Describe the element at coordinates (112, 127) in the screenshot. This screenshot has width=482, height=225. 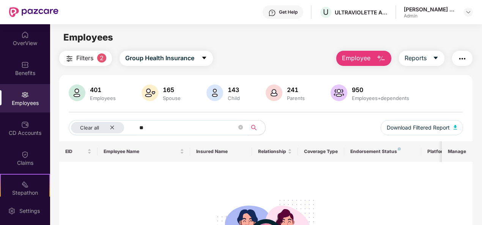
I see `span: close` at that location.